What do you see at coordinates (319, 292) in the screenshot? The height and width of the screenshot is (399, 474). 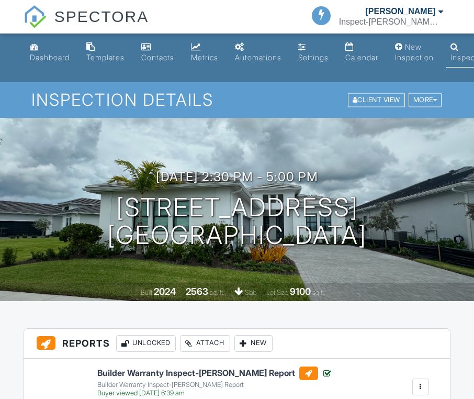 I see `span: sq.ft.` at bounding box center [319, 292].